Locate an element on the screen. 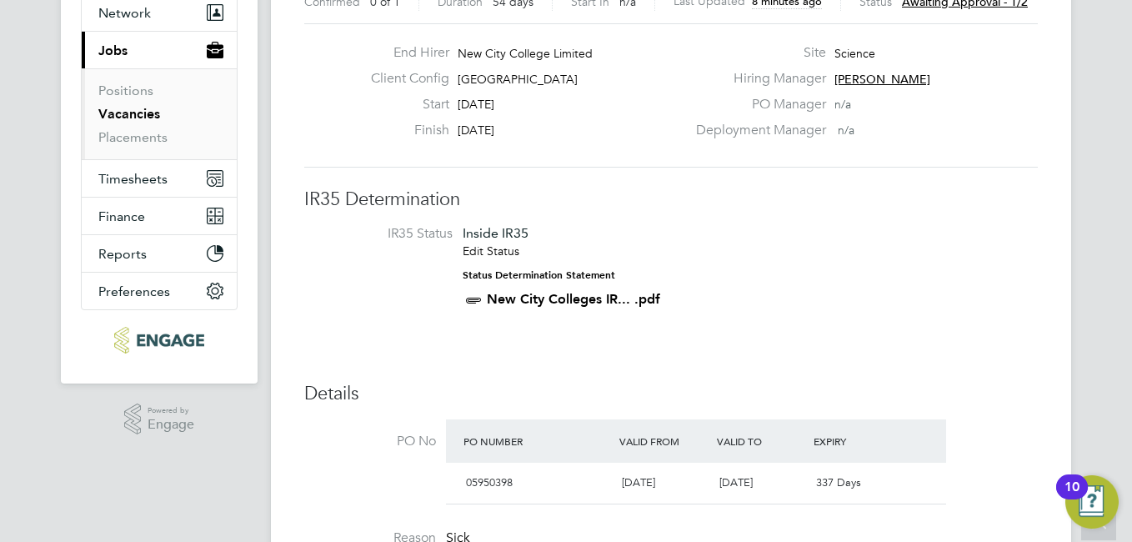  button: Finance is located at coordinates (159, 216).